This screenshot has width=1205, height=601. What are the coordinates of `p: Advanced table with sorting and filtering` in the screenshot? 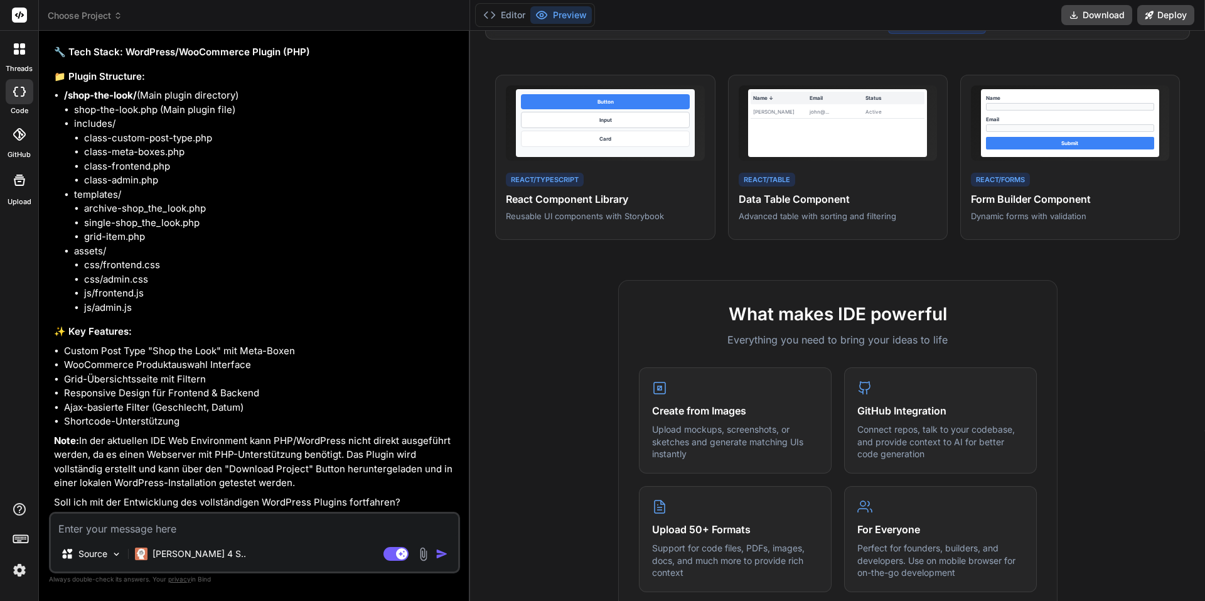 It's located at (838, 216).